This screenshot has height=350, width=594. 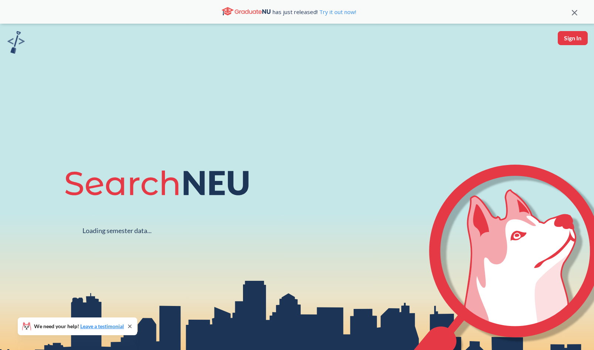 I want to click on a: Try it out now!, so click(x=337, y=12).